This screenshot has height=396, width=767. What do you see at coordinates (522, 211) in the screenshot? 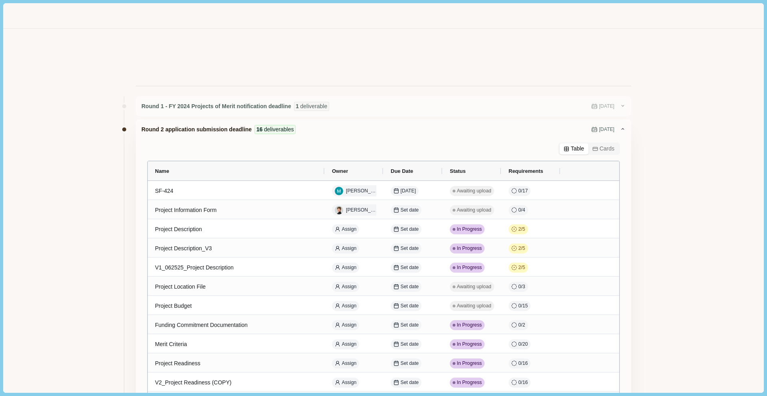
I see `span: 0 / 4` at bounding box center [522, 211].